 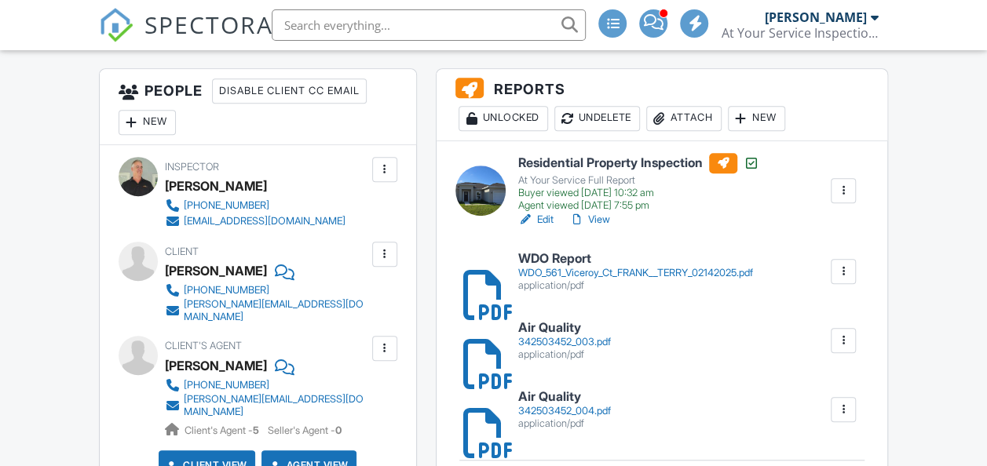 What do you see at coordinates (429, 25) in the screenshot?
I see `input: Search everything...` at bounding box center [429, 25].